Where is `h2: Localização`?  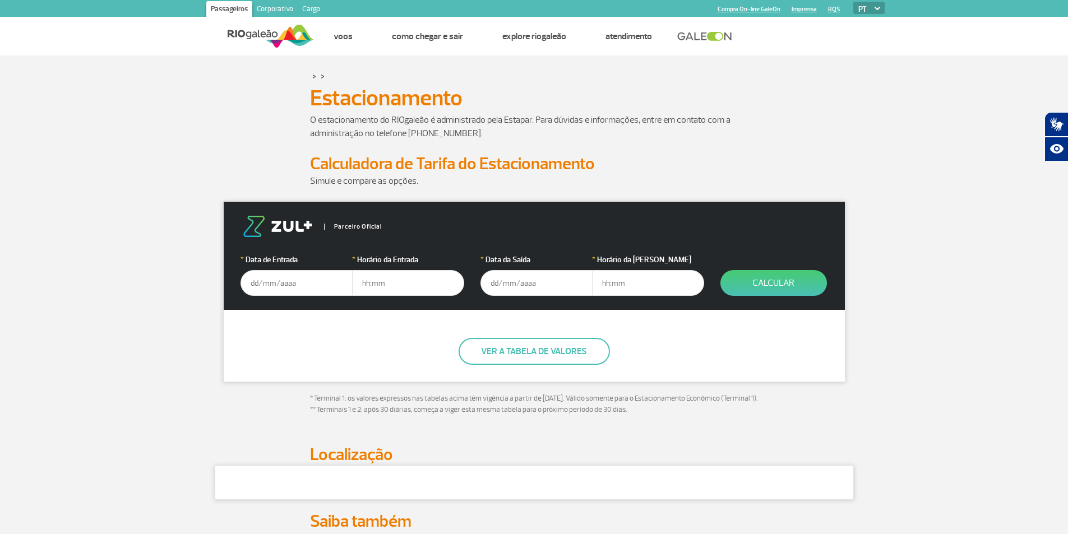
h2: Localização is located at coordinates (534, 455).